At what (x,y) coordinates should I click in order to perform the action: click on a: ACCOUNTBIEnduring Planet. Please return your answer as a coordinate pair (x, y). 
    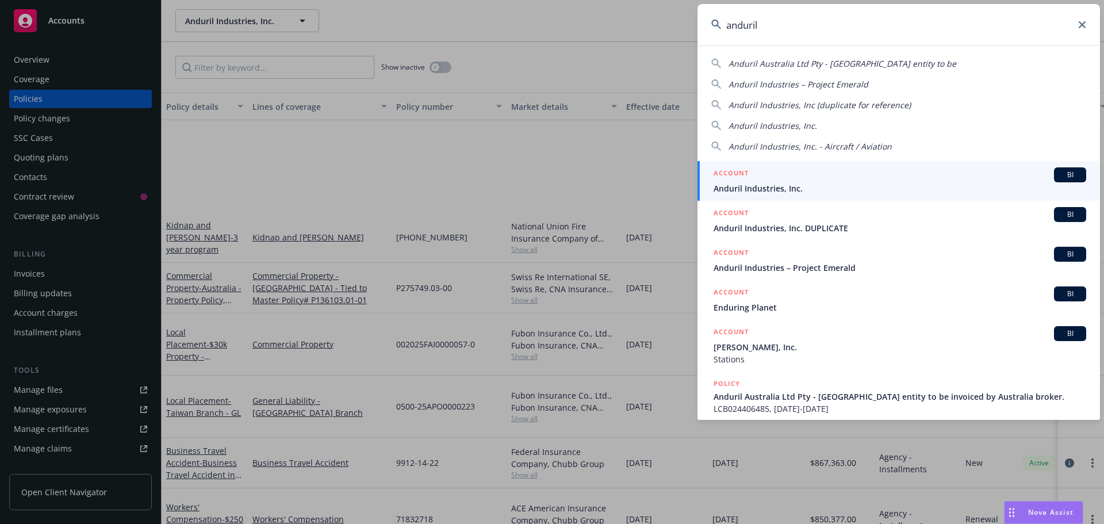
    Looking at the image, I should click on (898, 299).